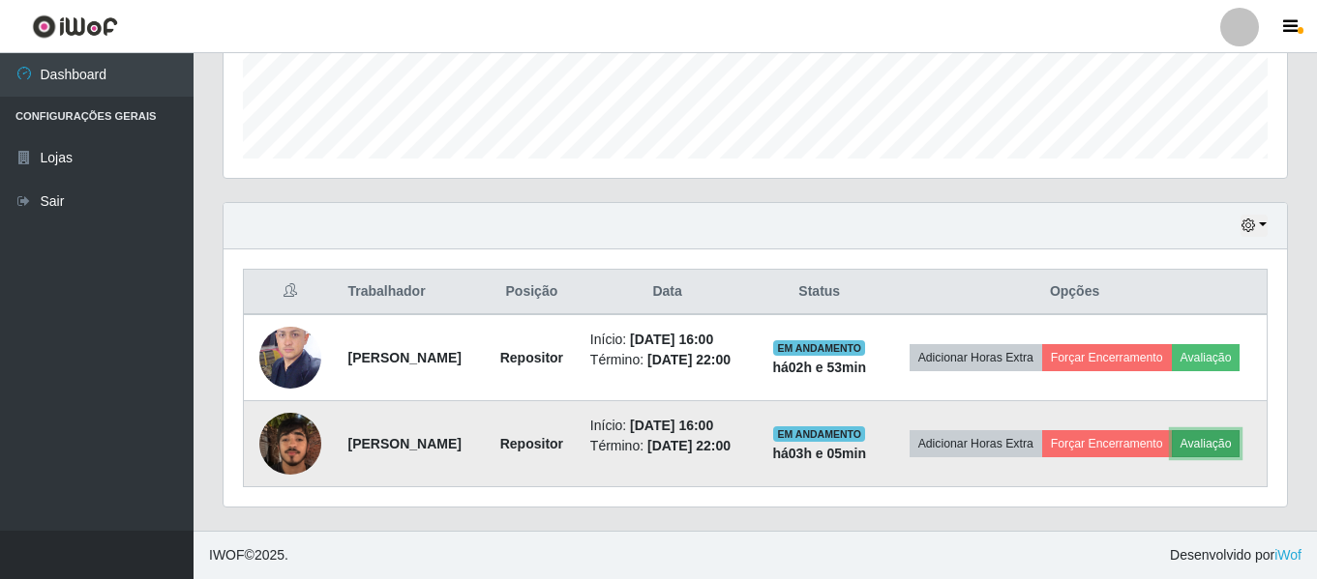 Image resolution: width=1317 pixels, height=579 pixels. Describe the element at coordinates (818, 292) in the screenshot. I see `th: Status` at that location.